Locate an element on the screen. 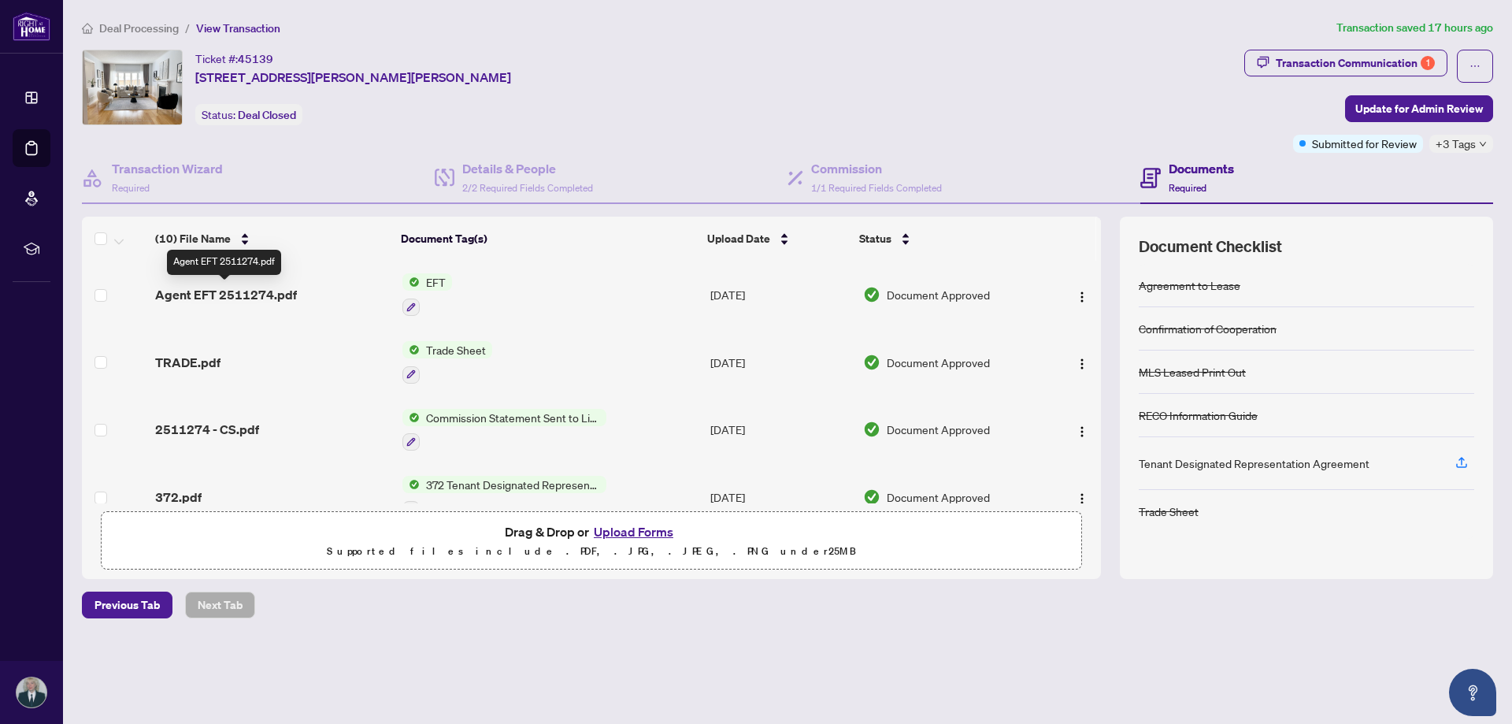  button: Upload Forms is located at coordinates (633, 532).